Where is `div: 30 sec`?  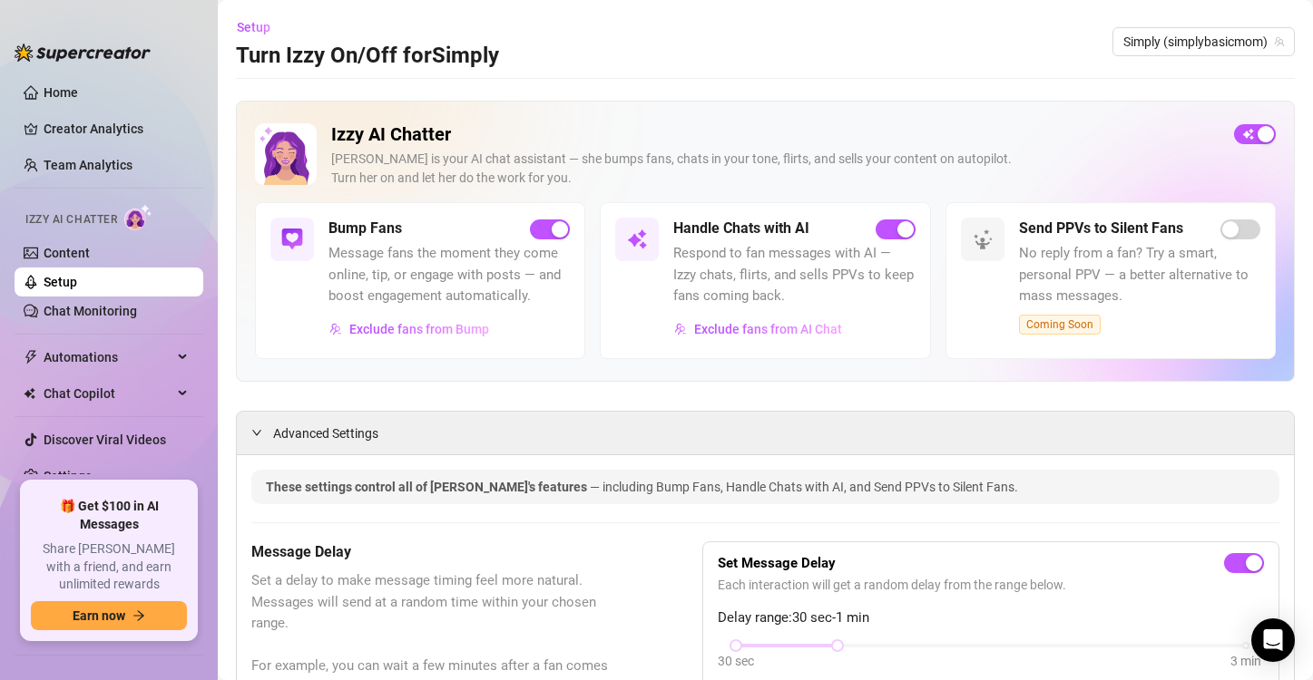
div: 30 sec is located at coordinates (736, 661).